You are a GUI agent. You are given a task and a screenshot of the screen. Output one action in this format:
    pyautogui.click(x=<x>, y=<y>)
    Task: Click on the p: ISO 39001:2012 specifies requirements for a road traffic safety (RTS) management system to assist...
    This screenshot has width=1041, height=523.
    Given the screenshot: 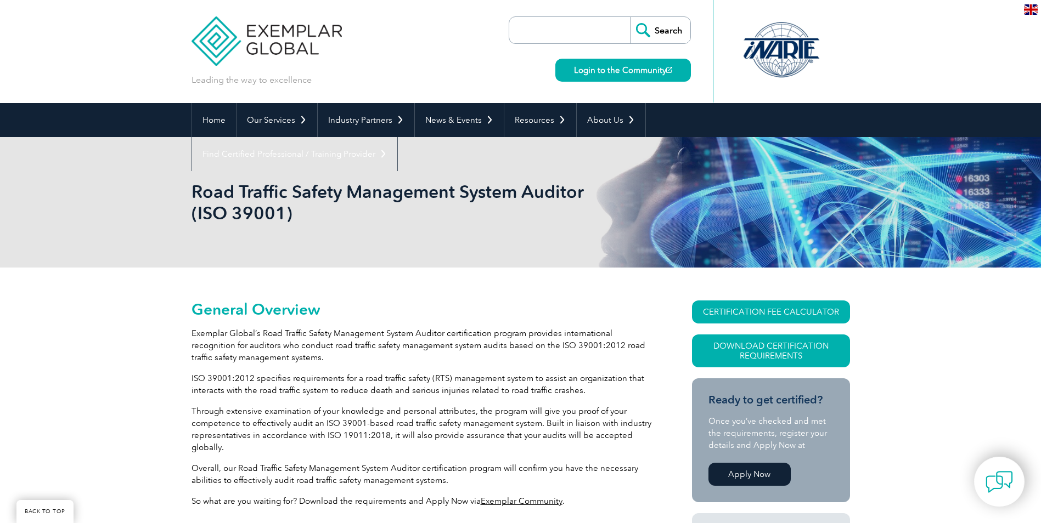 What is the action you would take?
    pyautogui.click(x=422, y=385)
    